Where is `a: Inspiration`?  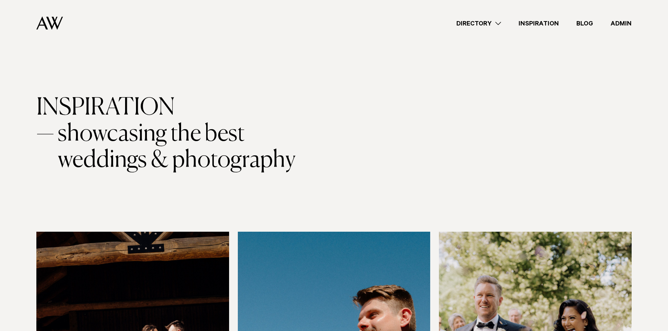 a: Inspiration is located at coordinates (538, 23).